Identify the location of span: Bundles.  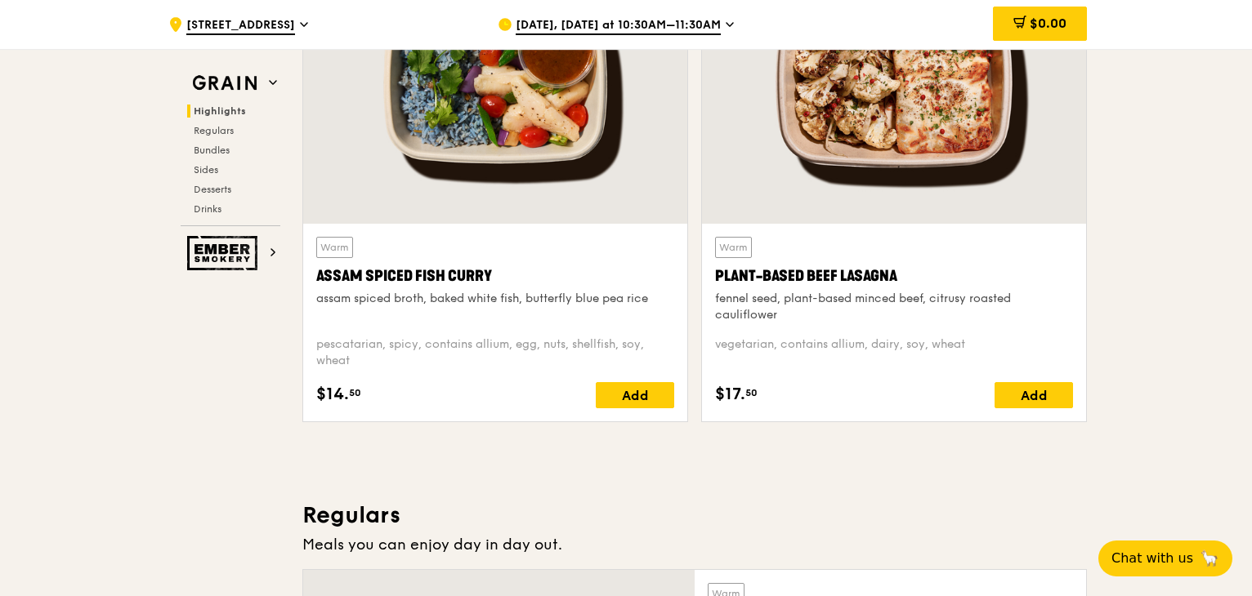
(212, 150).